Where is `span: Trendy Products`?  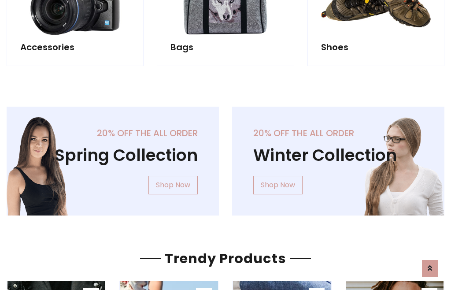 span: Trendy Products is located at coordinates (226, 258).